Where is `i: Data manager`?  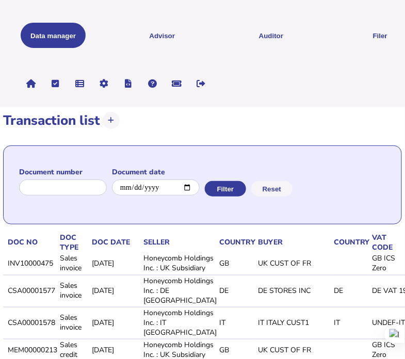 i: Data manager is located at coordinates (80, 84).